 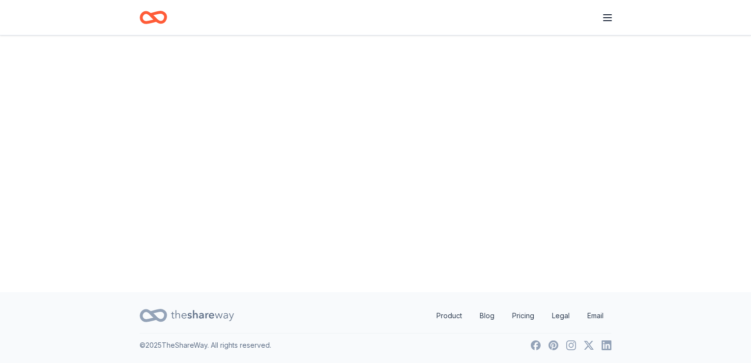 What do you see at coordinates (523, 315) in the screenshot?
I see `a: Pricing` at bounding box center [523, 315].